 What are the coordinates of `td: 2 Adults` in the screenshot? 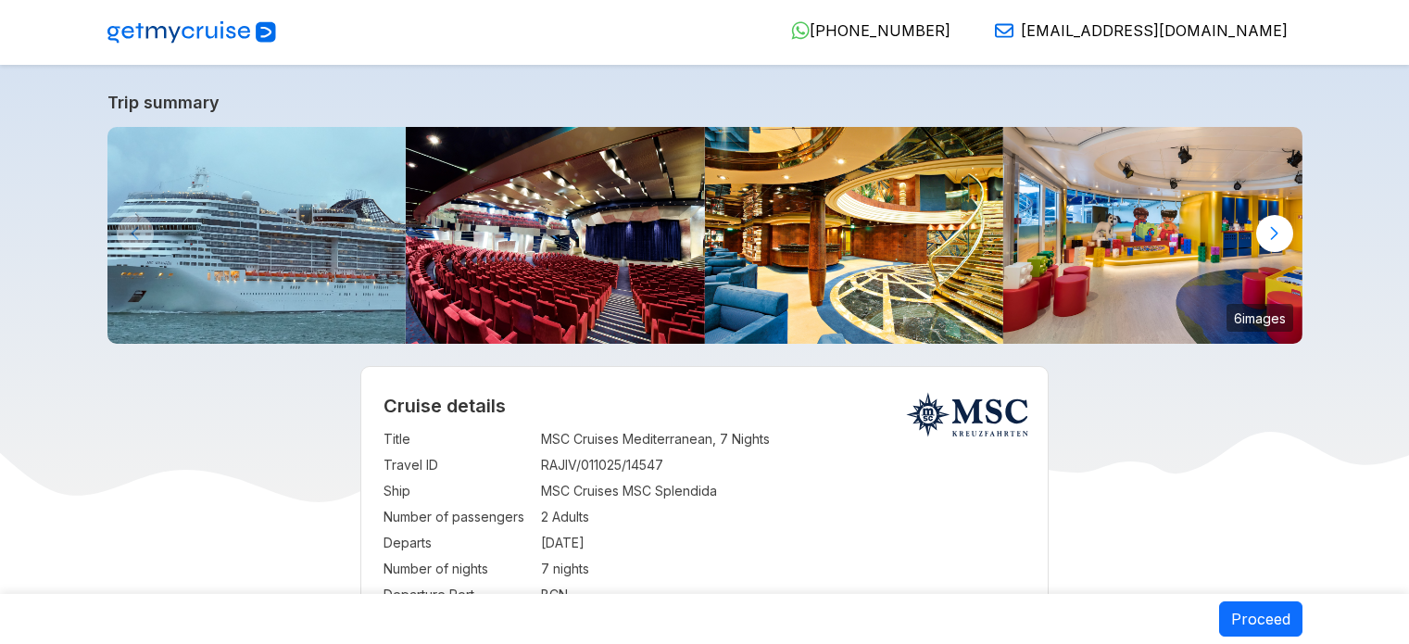 It's located at (783, 517).